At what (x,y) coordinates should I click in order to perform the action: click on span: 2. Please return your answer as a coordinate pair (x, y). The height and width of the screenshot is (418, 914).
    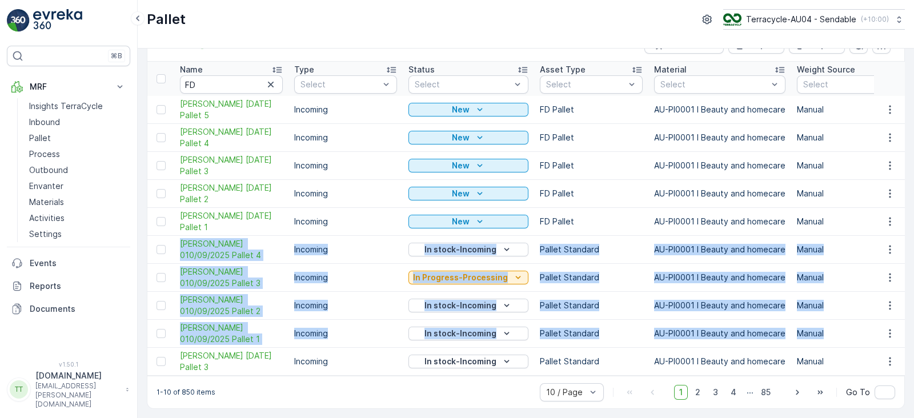
    Looking at the image, I should click on (697, 392).